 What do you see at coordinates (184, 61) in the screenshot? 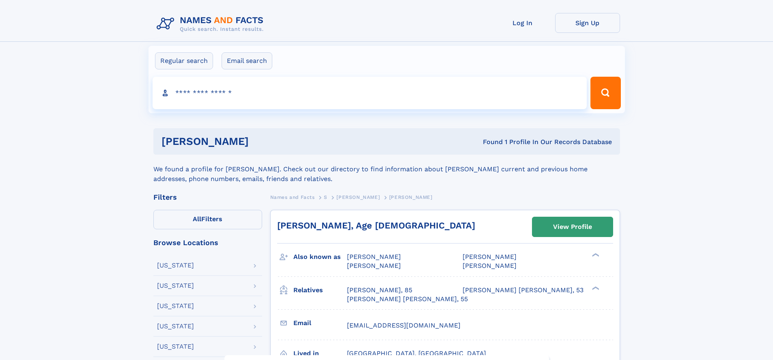
I see `label: Regular search` at bounding box center [184, 61].